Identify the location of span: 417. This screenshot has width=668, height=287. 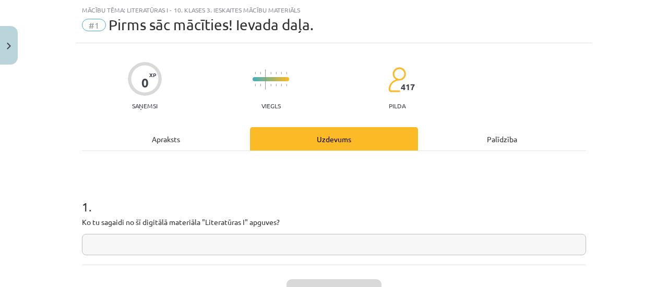
(408, 87).